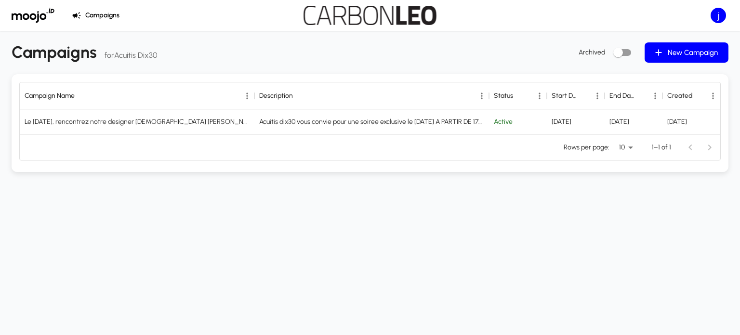 Image resolution: width=740 pixels, height=335 pixels. I want to click on p: Rows per page:, so click(586, 147).